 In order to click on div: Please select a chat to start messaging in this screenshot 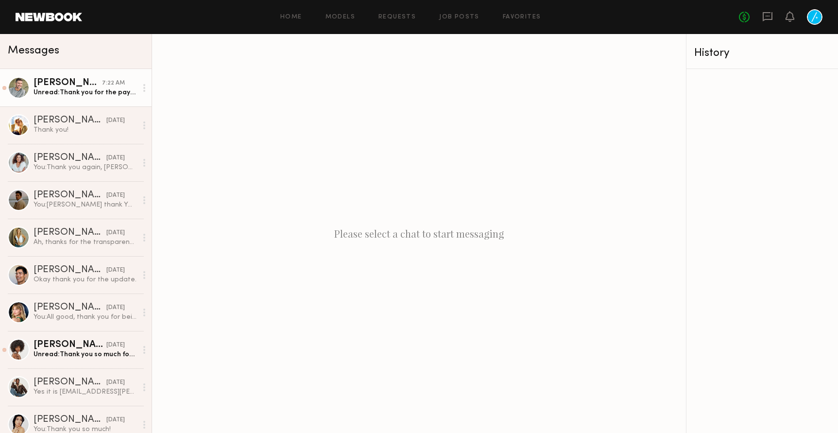, I will do `click(419, 233)`.